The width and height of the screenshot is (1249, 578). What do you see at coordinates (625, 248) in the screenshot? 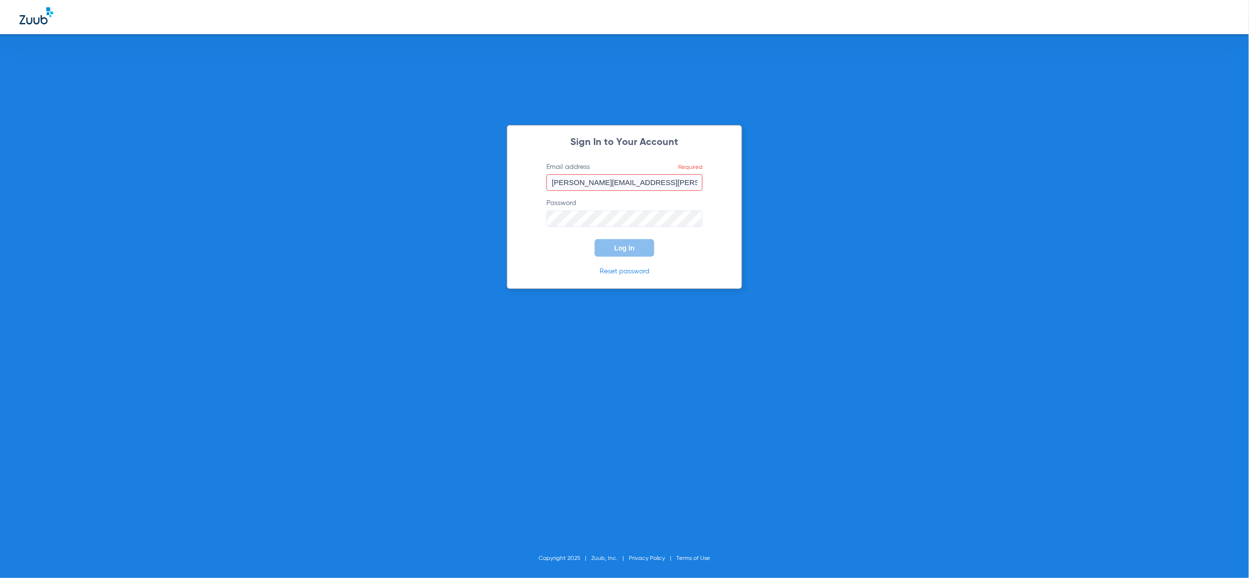
I see `span: Log In` at bounding box center [625, 248].